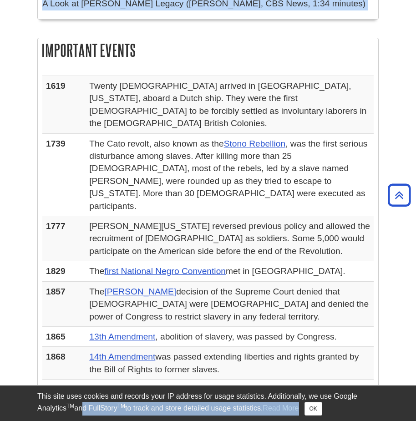 The width and height of the screenshot is (416, 421). Describe the element at coordinates (208, 50) in the screenshot. I see `h2: Important Events` at that location.